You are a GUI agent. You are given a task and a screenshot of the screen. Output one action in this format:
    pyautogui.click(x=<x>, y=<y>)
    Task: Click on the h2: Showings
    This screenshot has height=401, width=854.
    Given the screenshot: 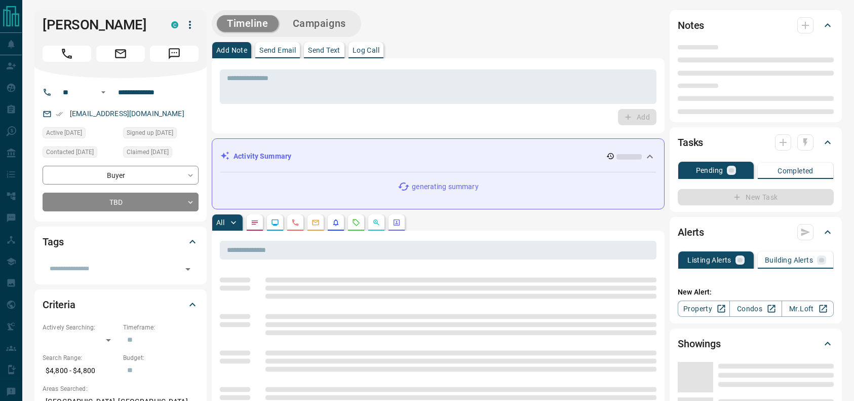 What is the action you would take?
    pyautogui.click(x=699, y=344)
    